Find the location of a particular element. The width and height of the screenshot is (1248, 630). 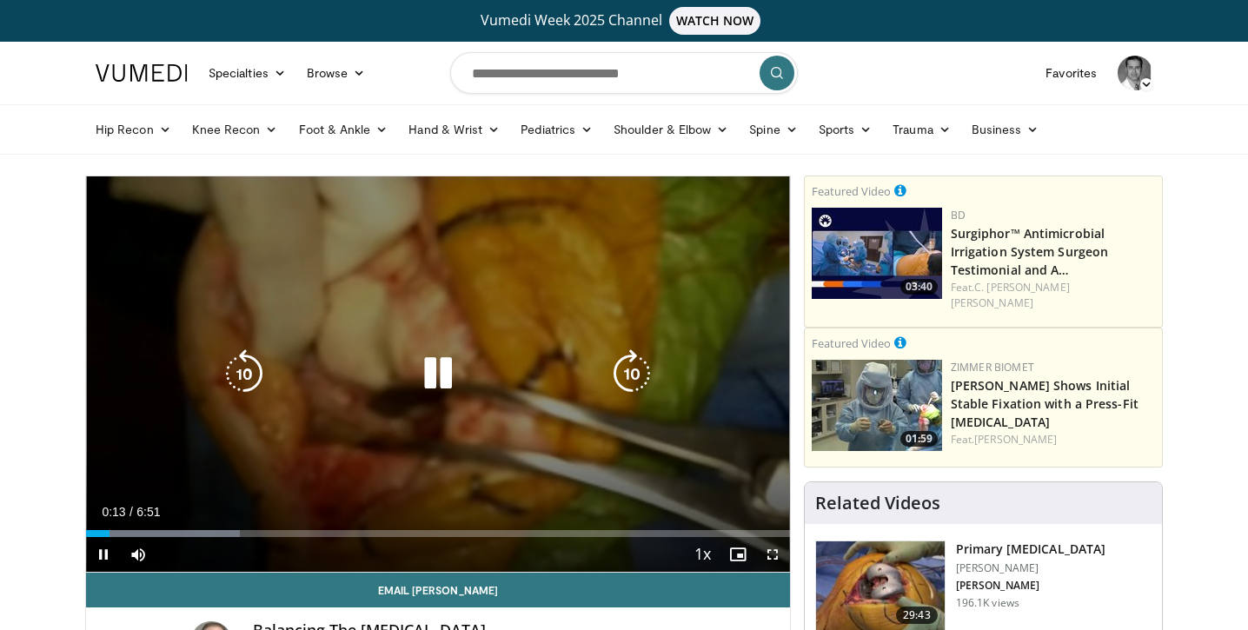

button: Mute is located at coordinates (138, 554).